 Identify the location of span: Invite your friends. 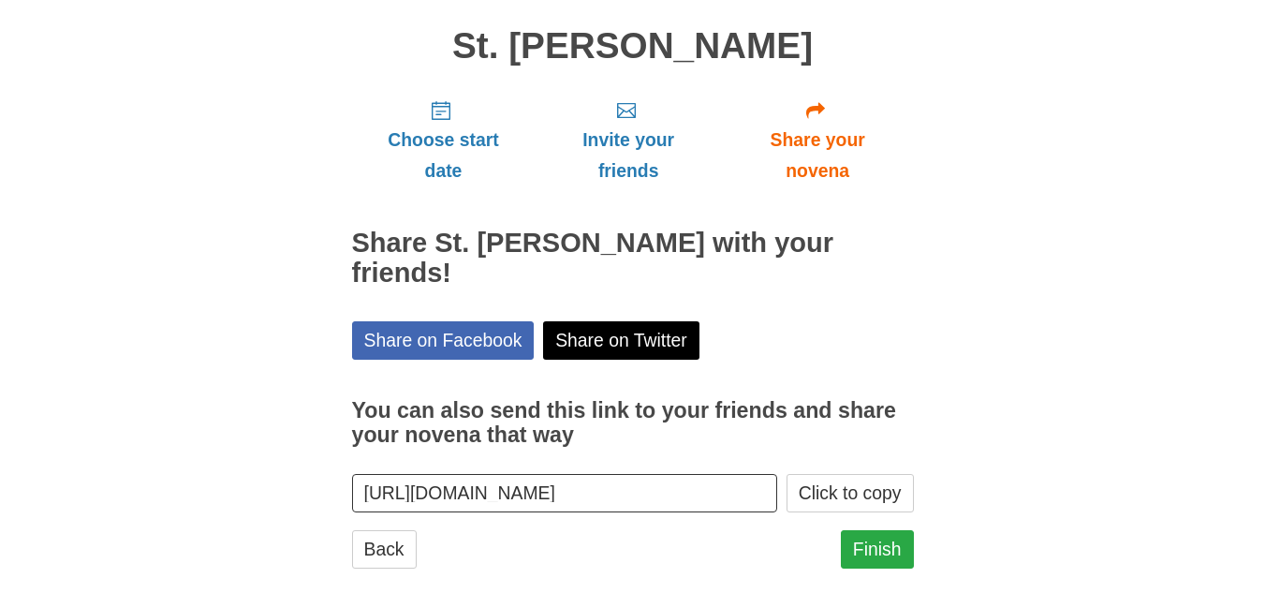
(628, 155).